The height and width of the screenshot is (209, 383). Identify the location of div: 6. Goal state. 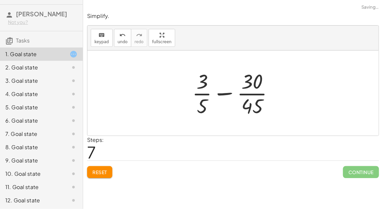
(32, 121).